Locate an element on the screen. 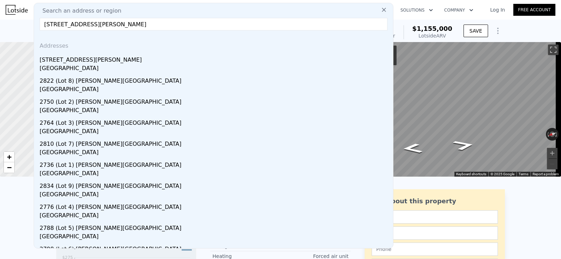 The image size is (561, 259). button: Show Options is located at coordinates (498, 31).